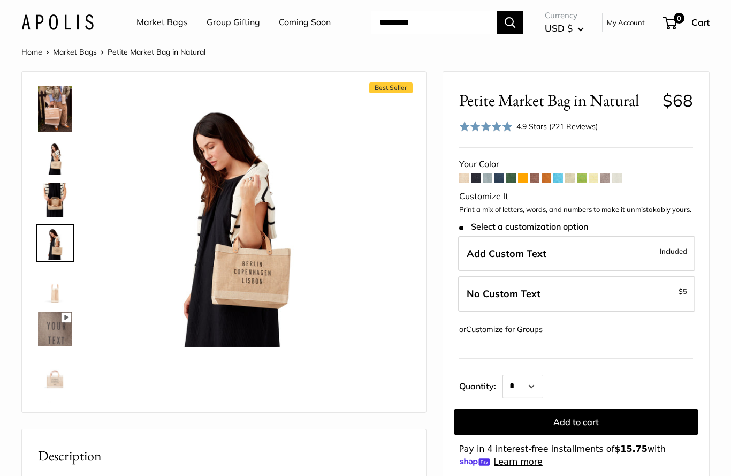 This screenshot has height=476, width=731. I want to click on a: Customize for Groups, so click(504, 329).